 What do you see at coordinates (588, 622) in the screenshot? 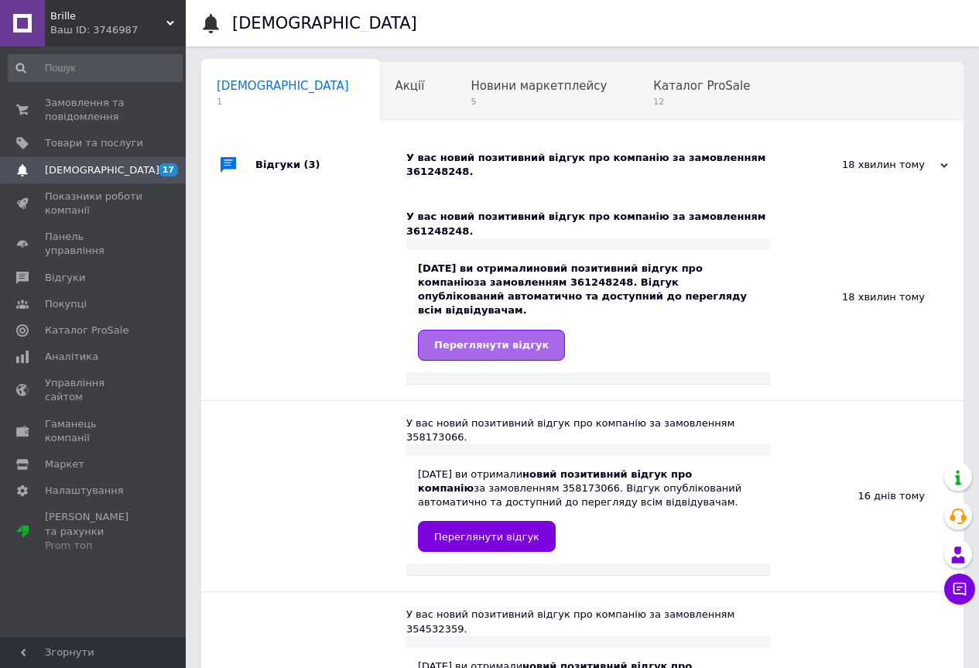
I see `div: У вас новий позитивний відгук про компанію за замовленням 354532359.` at bounding box center [588, 622].